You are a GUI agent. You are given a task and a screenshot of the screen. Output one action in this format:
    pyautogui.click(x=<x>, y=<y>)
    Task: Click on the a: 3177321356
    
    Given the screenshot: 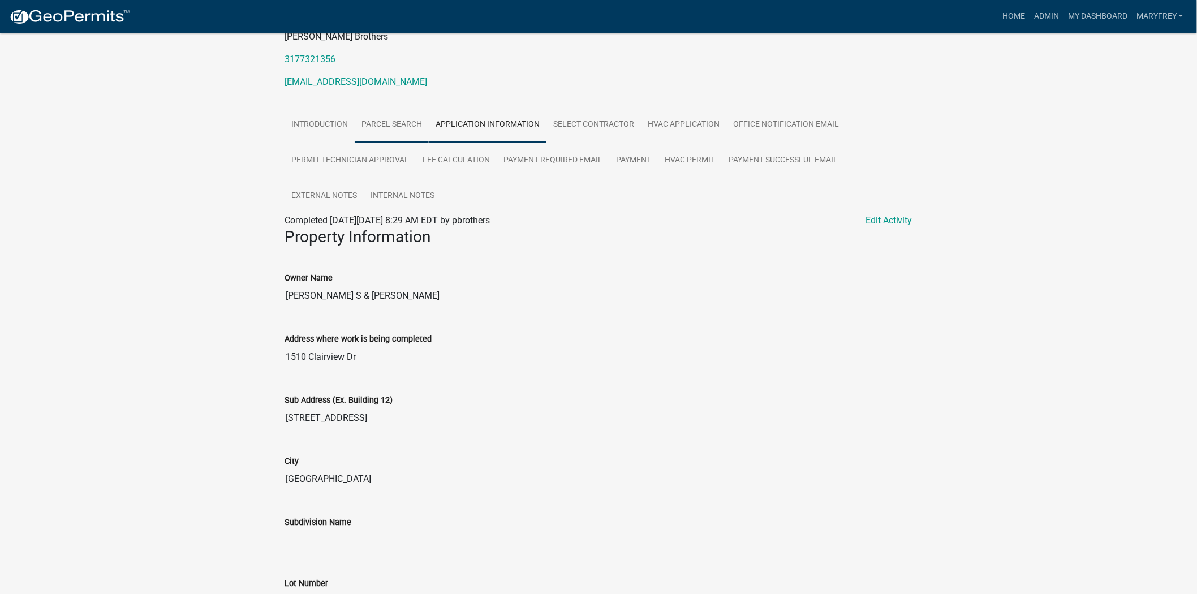 What is the action you would take?
    pyautogui.click(x=310, y=59)
    